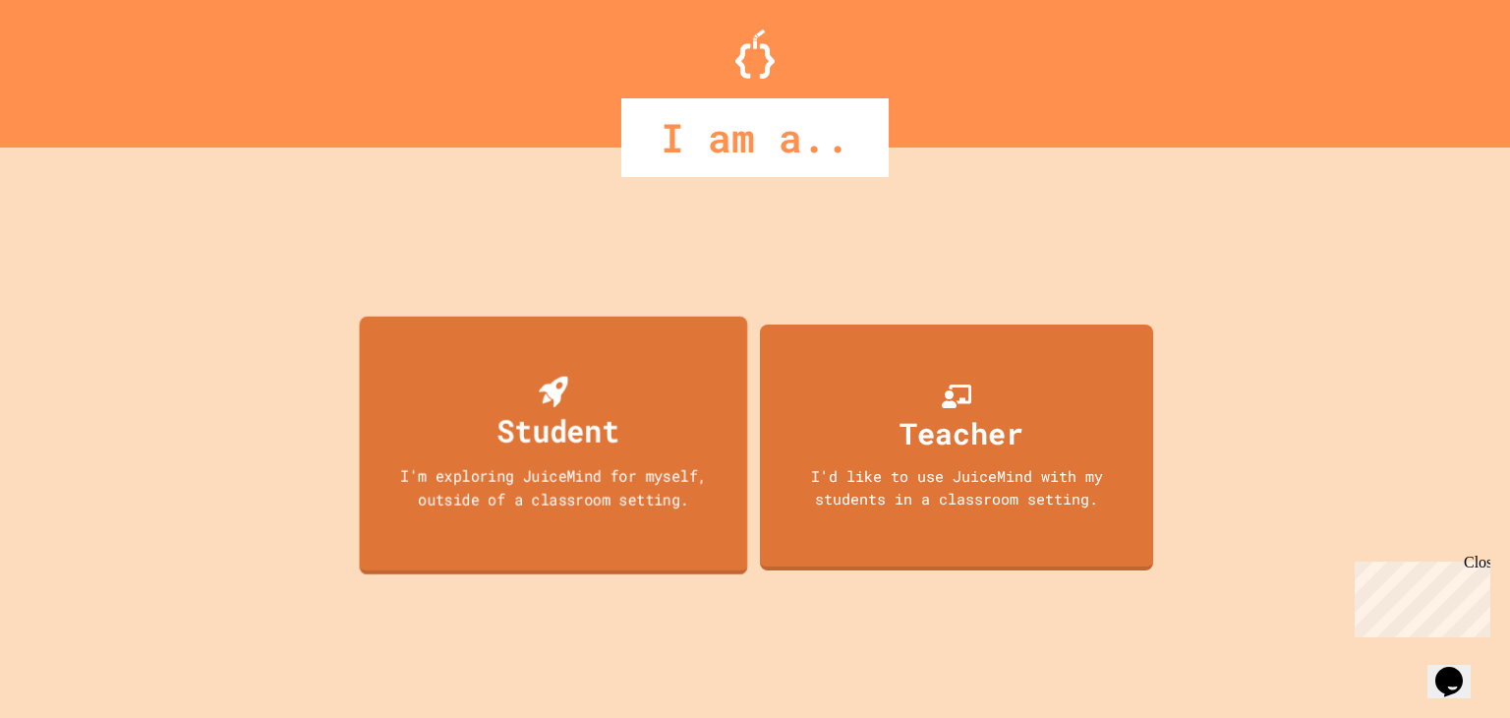  What do you see at coordinates (755, 138) in the screenshot?
I see `div: I am a..` at bounding box center [755, 138].